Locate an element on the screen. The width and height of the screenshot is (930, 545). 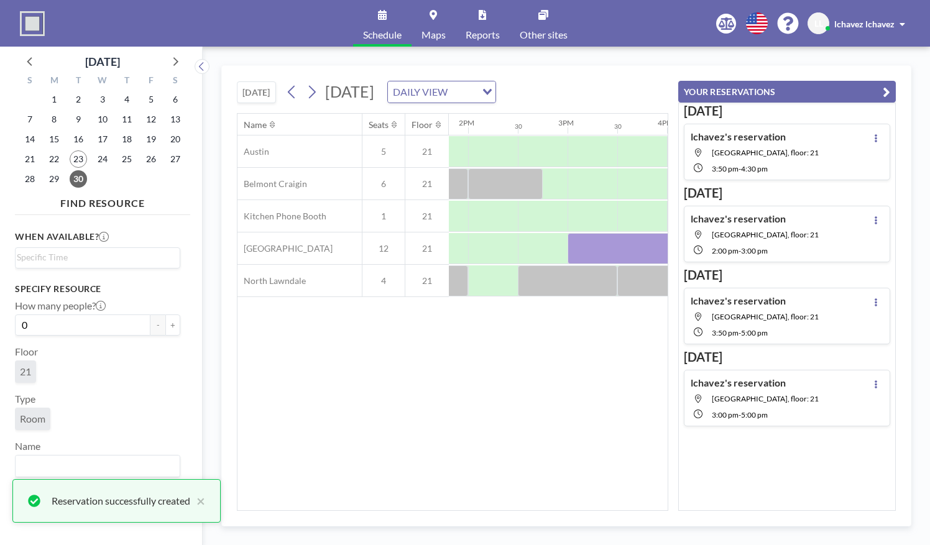
span: Thursday, September 4, 2025 is located at coordinates (127, 99).